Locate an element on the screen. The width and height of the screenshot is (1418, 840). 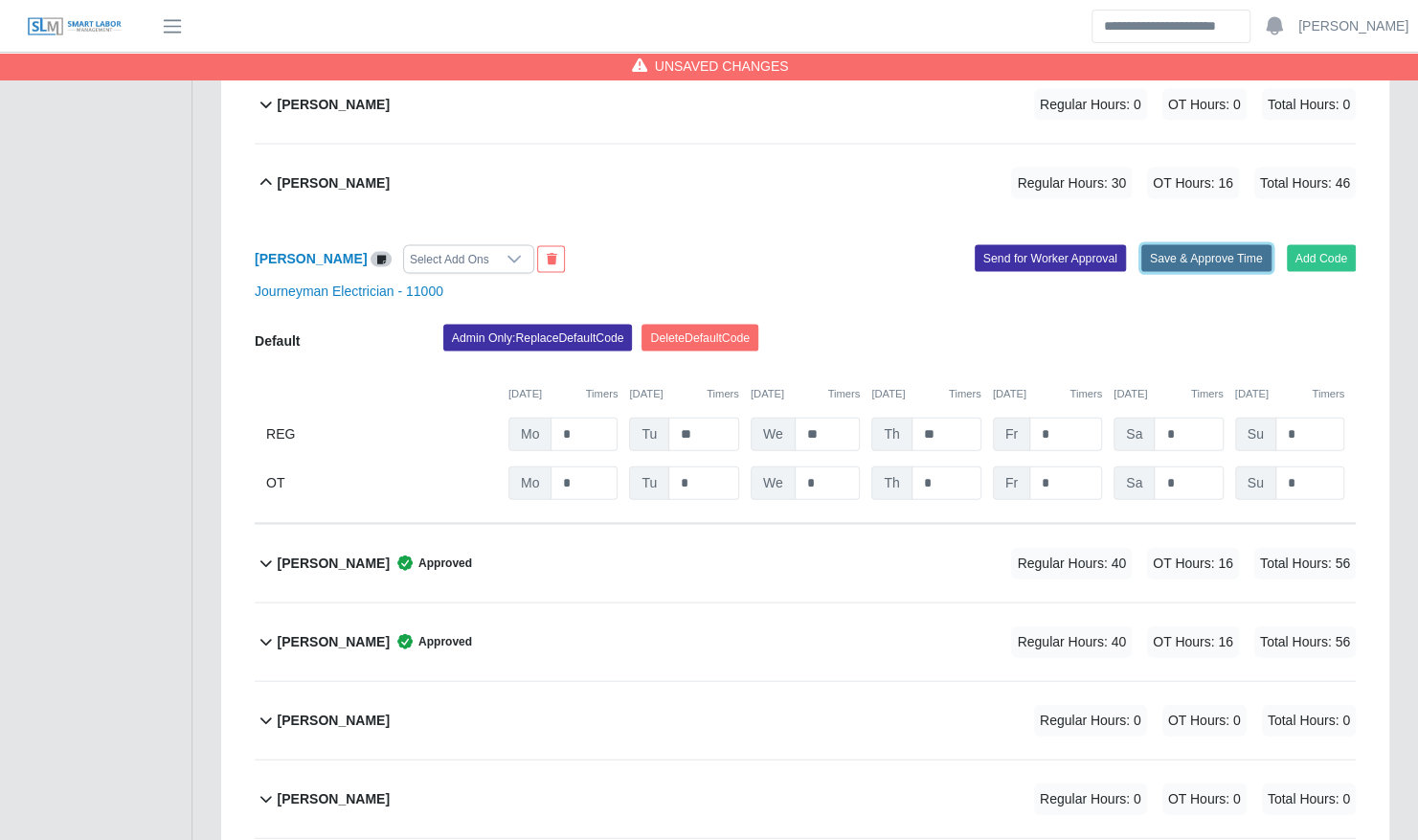
div: REG is located at coordinates (381, 433).